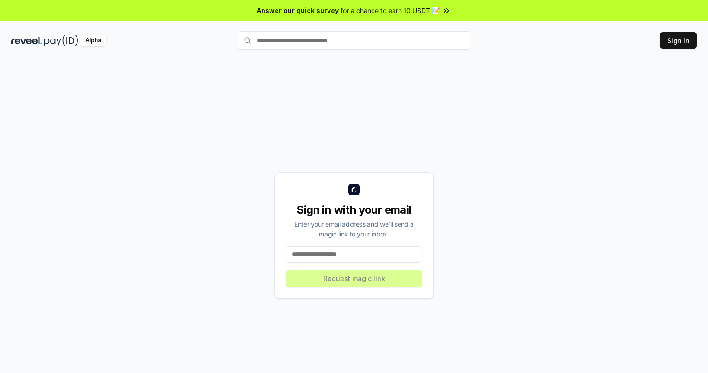  What do you see at coordinates (93, 40) in the screenshot?
I see `div: Alpha` at bounding box center [93, 40].